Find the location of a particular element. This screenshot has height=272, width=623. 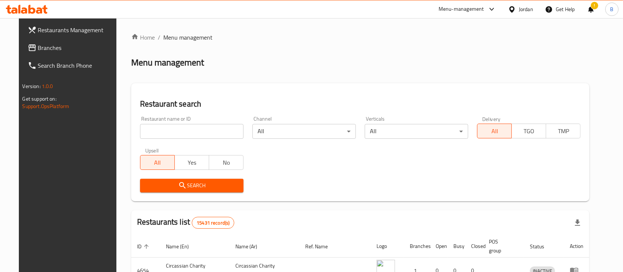

span: Name (Ar) is located at coordinates (251, 246).